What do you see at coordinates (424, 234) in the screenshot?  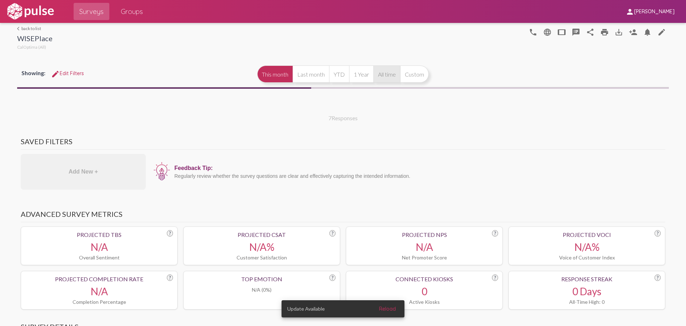 I see `div: Projected NPS` at bounding box center [424, 234].